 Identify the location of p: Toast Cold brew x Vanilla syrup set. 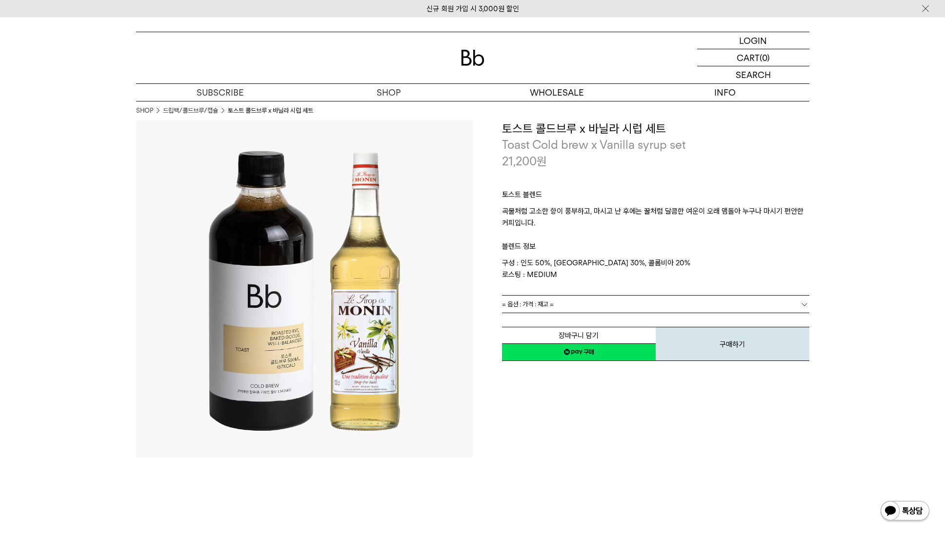
(655, 145).